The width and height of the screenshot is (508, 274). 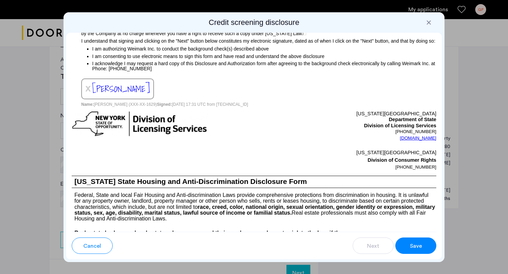 I want to click on p: Department of State, so click(x=345, y=120).